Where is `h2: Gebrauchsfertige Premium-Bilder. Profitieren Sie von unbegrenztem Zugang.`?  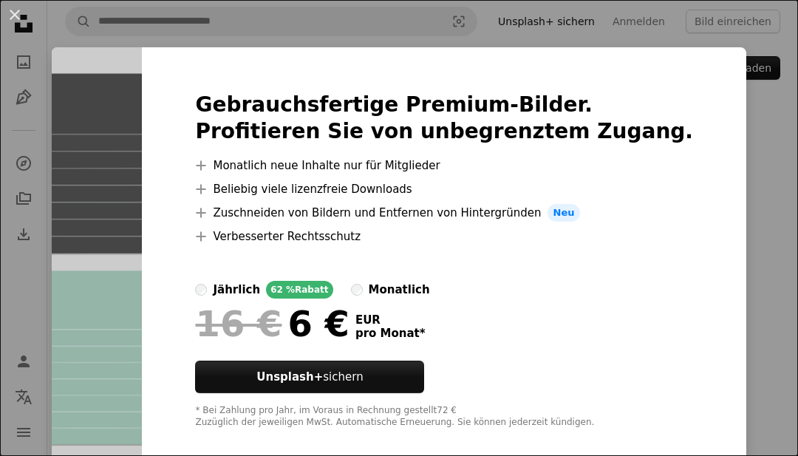
h2: Gebrauchsfertige Premium-Bilder. Profitieren Sie von unbegrenztem Zugang. is located at coordinates (444, 118).